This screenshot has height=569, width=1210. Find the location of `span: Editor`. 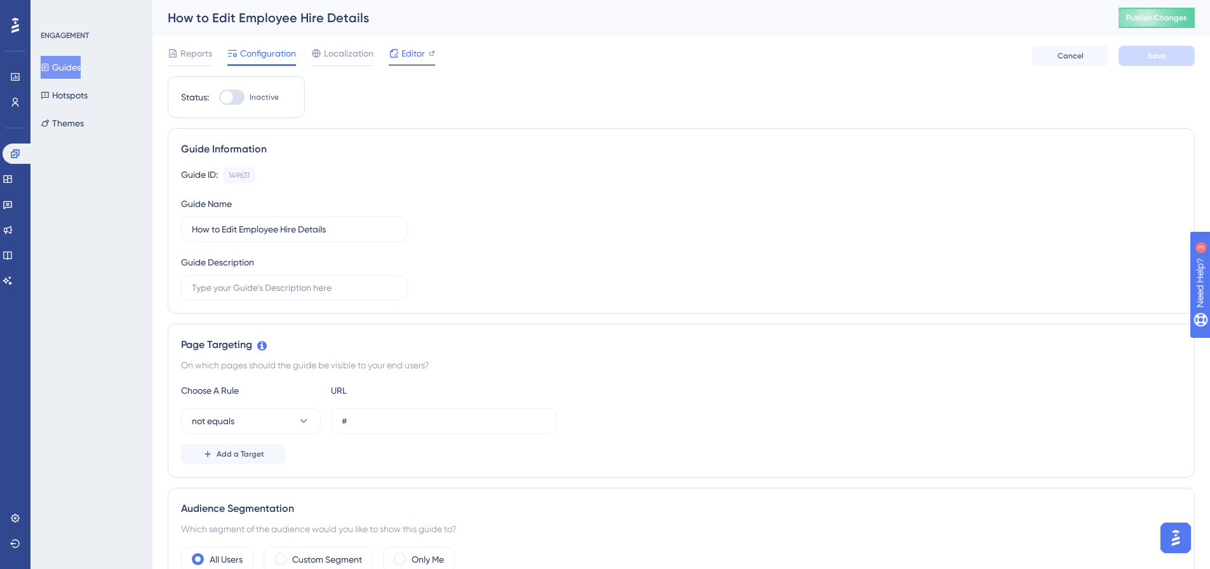

span: Editor is located at coordinates (413, 53).